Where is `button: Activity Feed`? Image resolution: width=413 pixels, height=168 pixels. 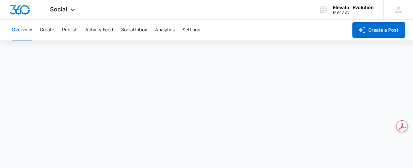
button: Activity Feed is located at coordinates (99, 30).